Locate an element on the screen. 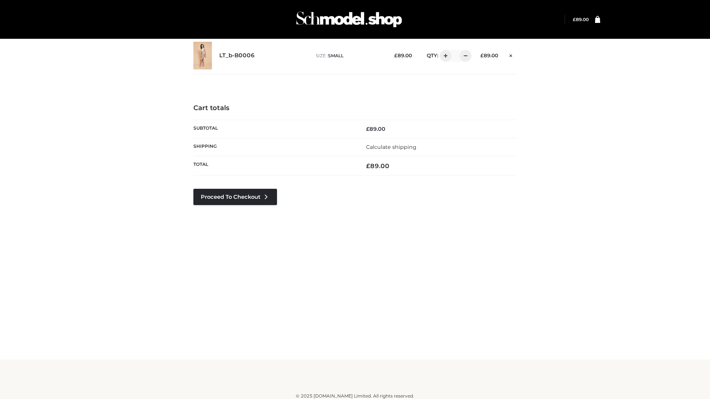 The height and width of the screenshot is (399, 710). p: size : is located at coordinates (349, 56).